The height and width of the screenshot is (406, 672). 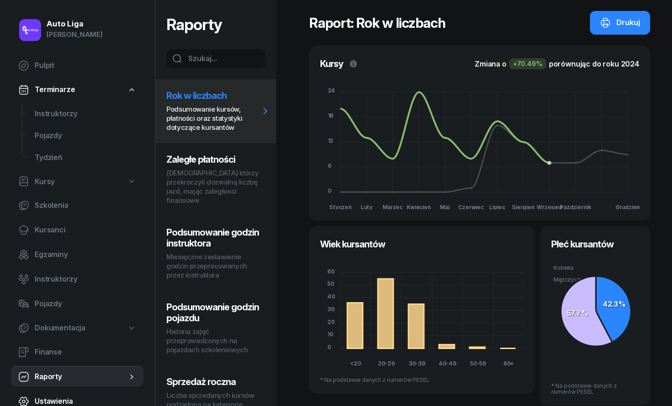 What do you see at coordinates (496, 207) in the screenshot?
I see `tspan: Lipiec` at bounding box center [496, 207].